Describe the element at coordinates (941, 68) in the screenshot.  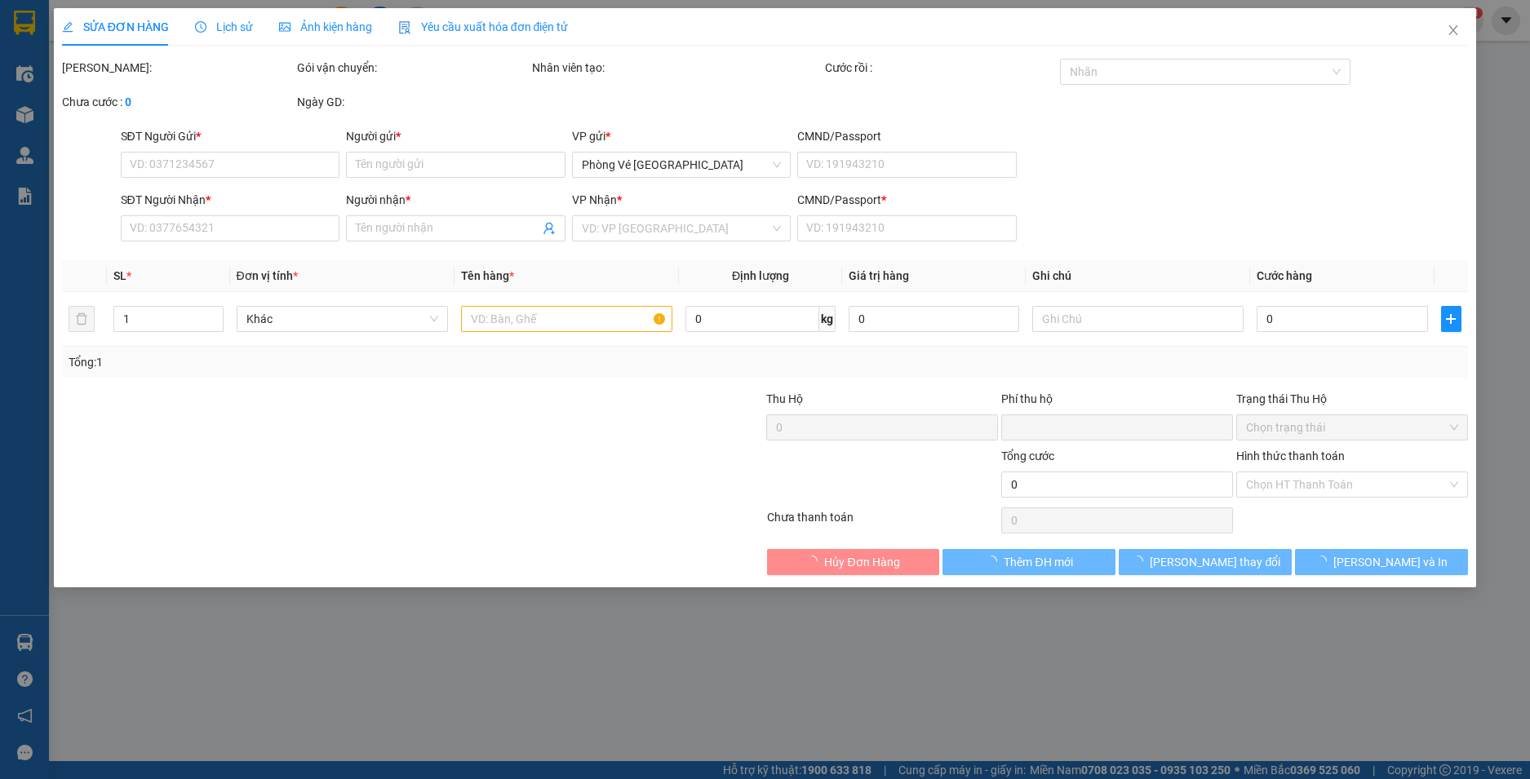
I see `div: Cước rồi :` at that location.